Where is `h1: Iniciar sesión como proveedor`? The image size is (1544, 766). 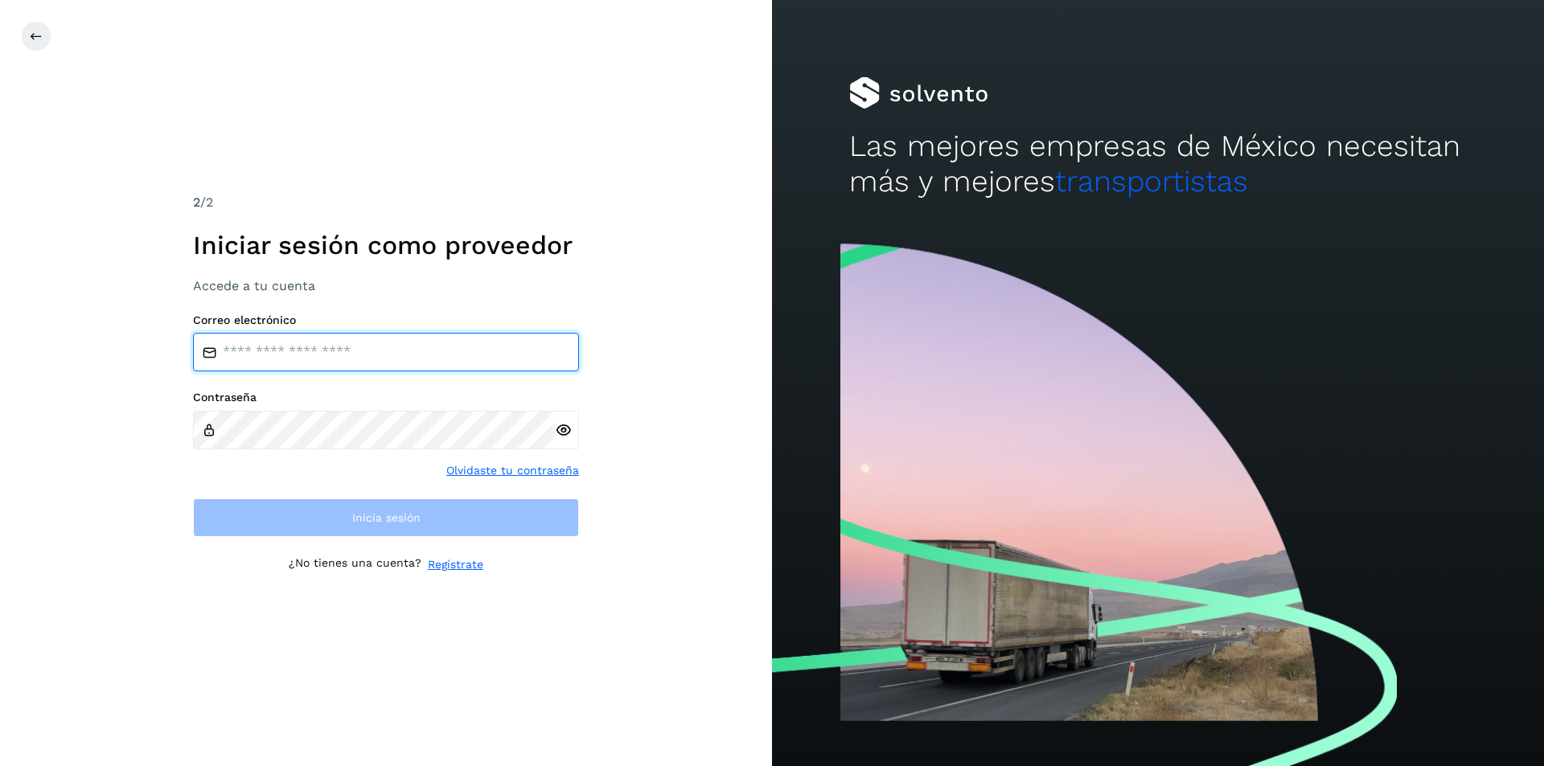 h1: Iniciar sesión como proveedor is located at coordinates (386, 245).